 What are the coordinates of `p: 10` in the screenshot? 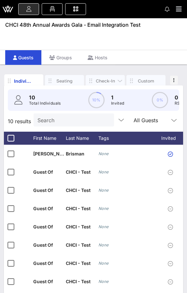 It's located at (45, 97).